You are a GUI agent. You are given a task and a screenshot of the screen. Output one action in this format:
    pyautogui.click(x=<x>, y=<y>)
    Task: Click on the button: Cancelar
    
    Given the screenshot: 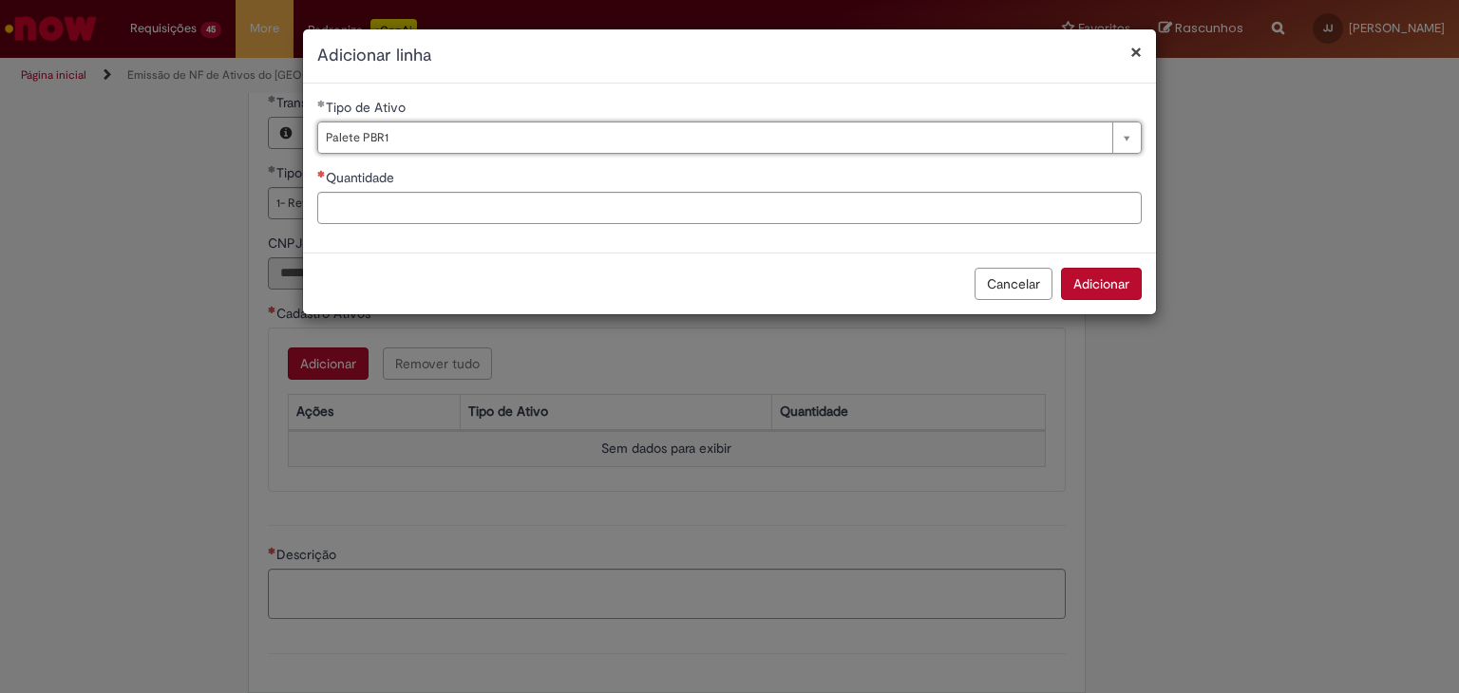 What is the action you would take?
    pyautogui.click(x=1013, y=284)
    